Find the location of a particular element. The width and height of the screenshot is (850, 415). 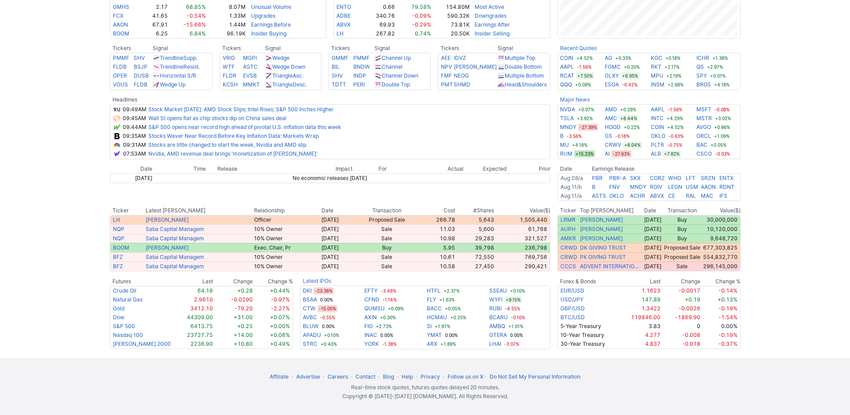

span: 6.84% is located at coordinates (198, 33).